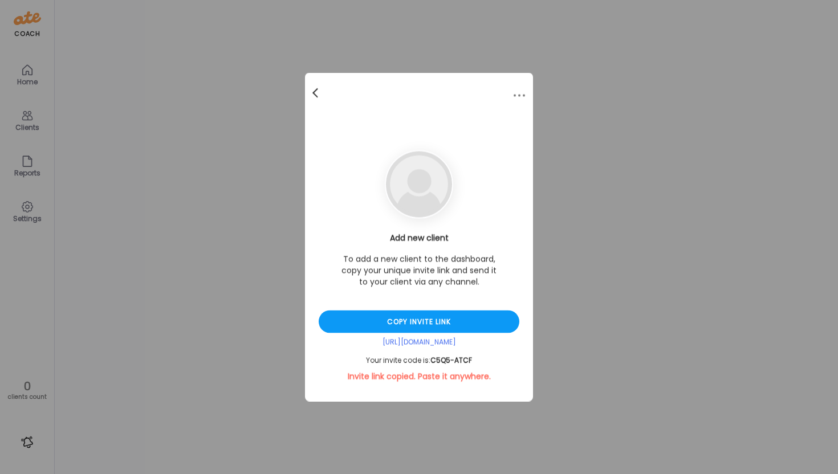  I want to click on p: To add a new client to the dashboard, copy your unique invite link and send it to your client via..., so click(419, 271).